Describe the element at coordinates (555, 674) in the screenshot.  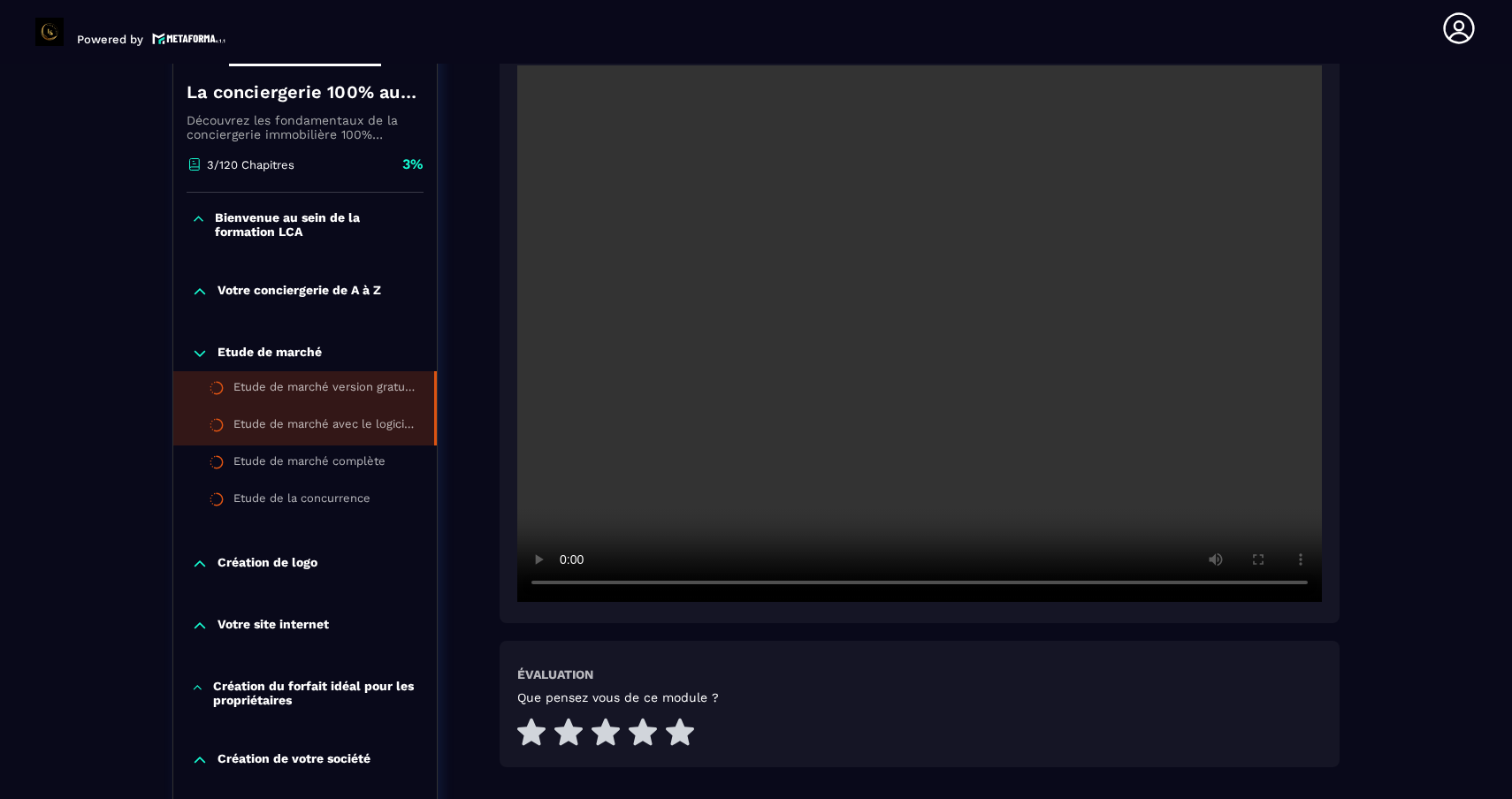
I see `h6: Évaluation` at that location.